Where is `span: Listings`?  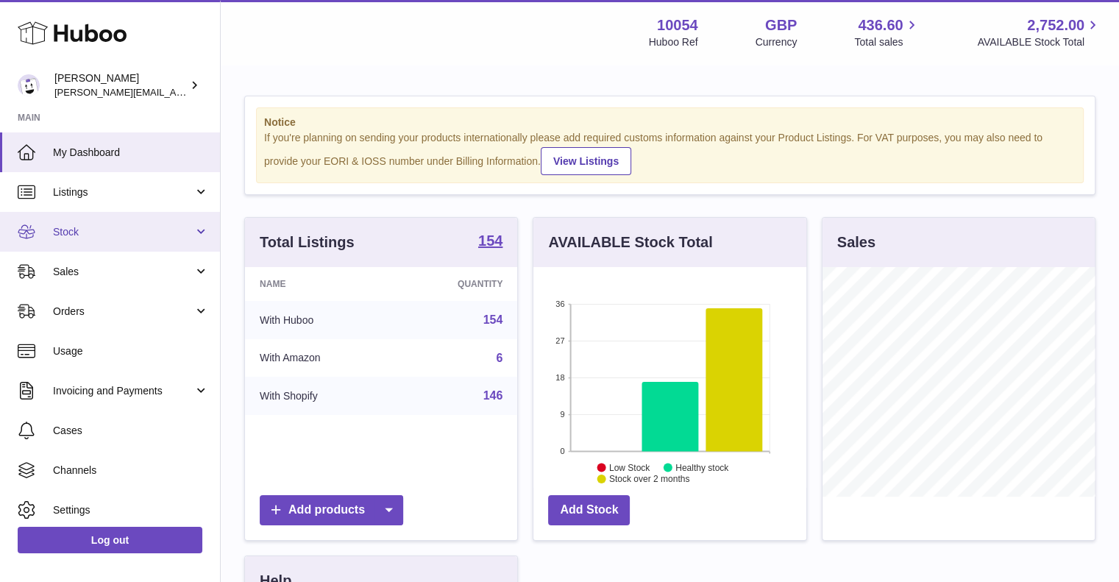 span: Listings is located at coordinates (123, 192).